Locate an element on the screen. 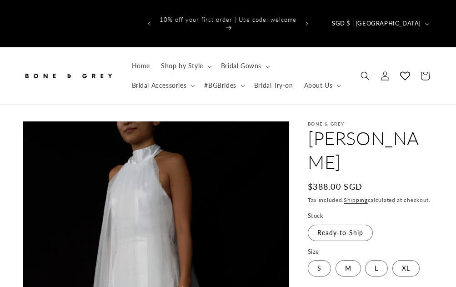 The width and height of the screenshot is (456, 287). span: Bridal Accessories is located at coordinates (159, 85).